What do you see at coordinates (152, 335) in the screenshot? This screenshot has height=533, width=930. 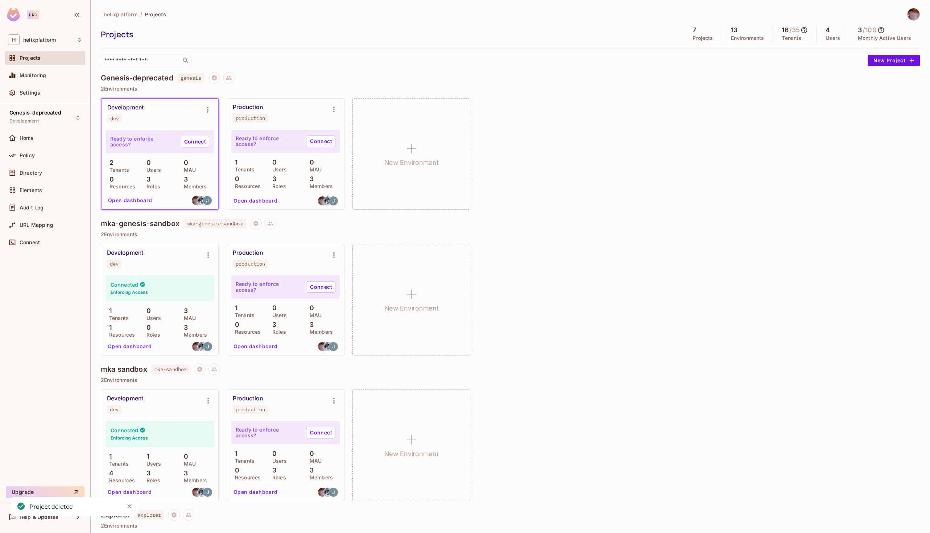 I see `p: Roles` at bounding box center [152, 335].